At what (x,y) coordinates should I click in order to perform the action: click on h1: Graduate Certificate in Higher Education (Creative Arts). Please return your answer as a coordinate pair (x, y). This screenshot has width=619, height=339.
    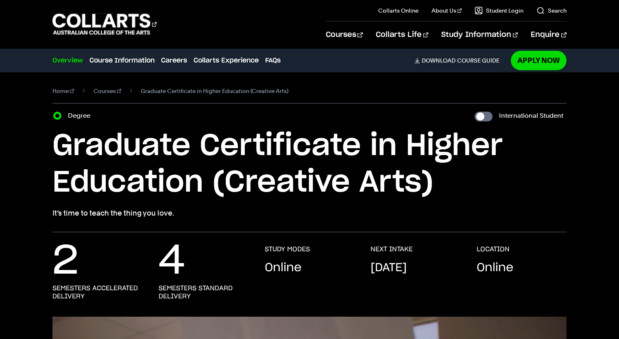
    Looking at the image, I should click on (309, 165).